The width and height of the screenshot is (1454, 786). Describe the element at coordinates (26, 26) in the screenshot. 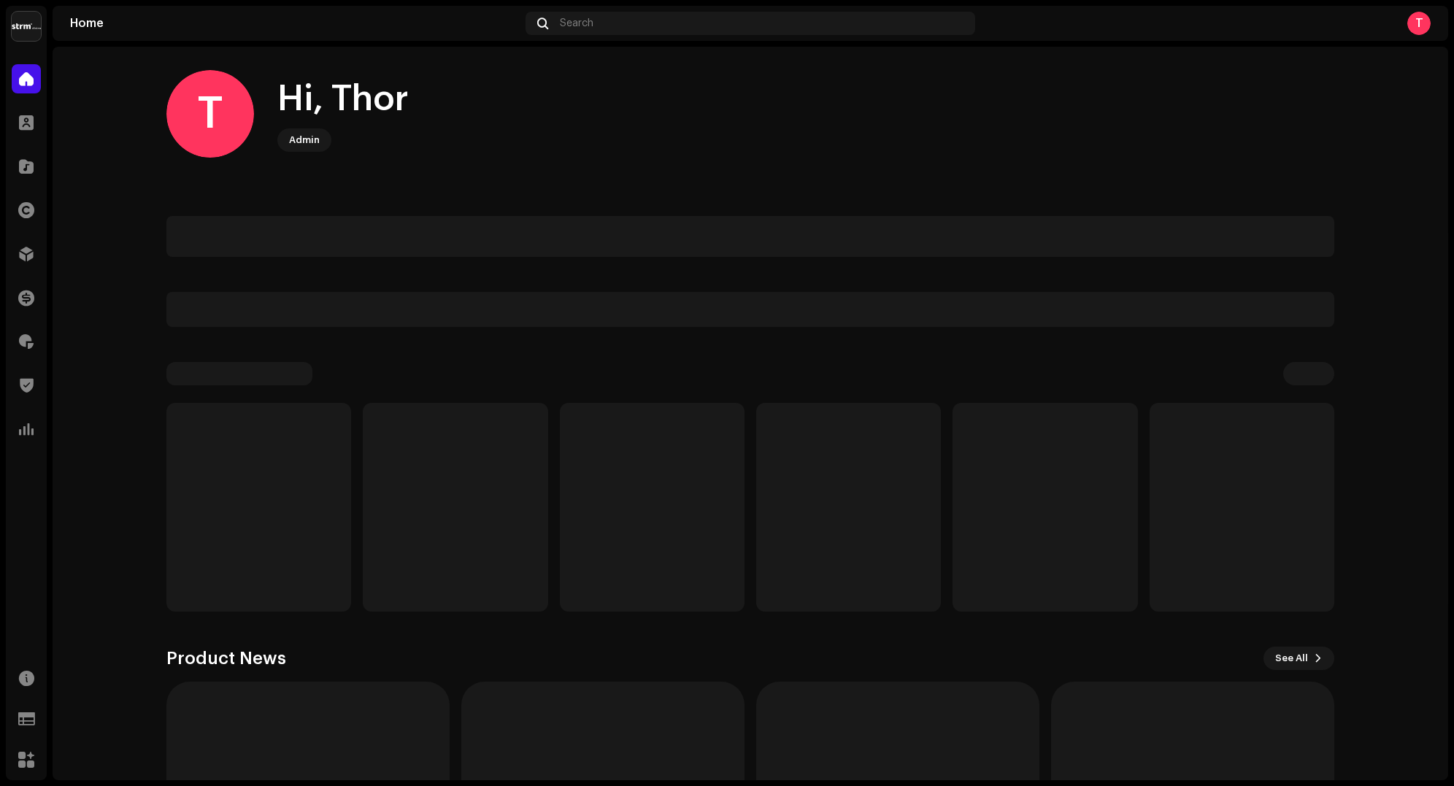

I see `img: 408b884b-546b-4518-8448-1008f9c76b02` at that location.